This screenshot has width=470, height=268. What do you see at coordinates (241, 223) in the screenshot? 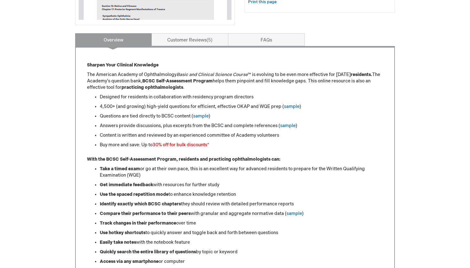
I see `li: over time` at bounding box center [241, 223].